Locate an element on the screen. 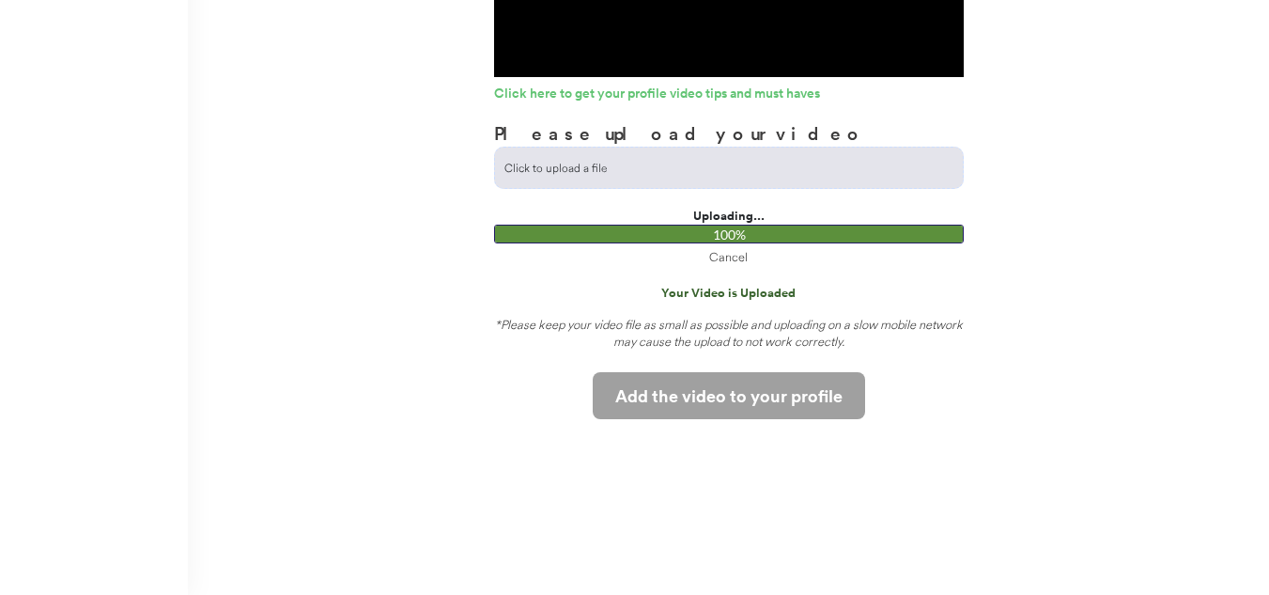 The image size is (1269, 595). a: Click here to get your profile video tips and must haves is located at coordinates (729, 96).